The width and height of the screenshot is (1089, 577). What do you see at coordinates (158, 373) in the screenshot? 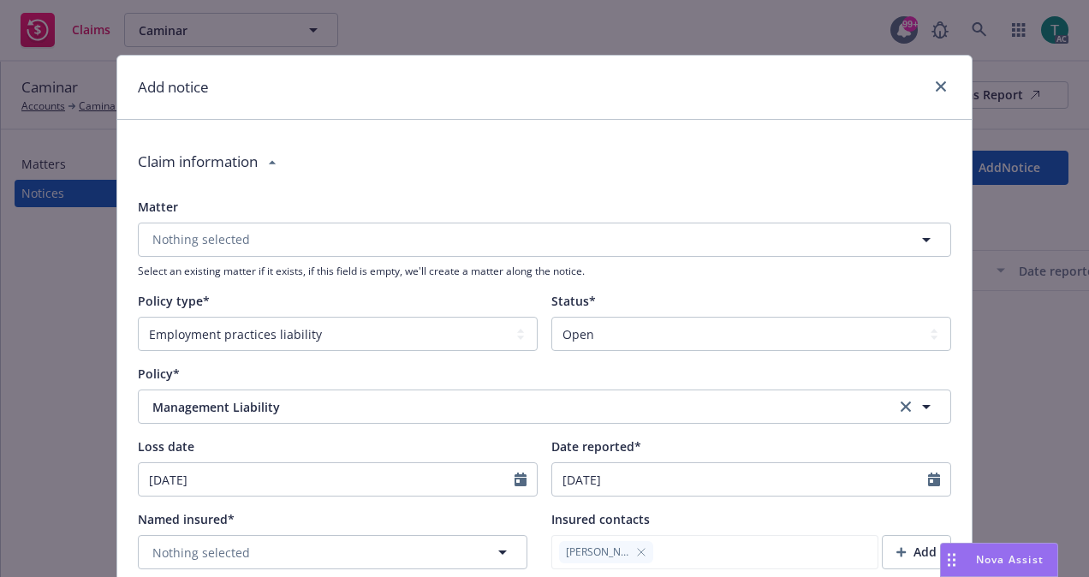
I see `span: Policy*` at bounding box center [158, 373].